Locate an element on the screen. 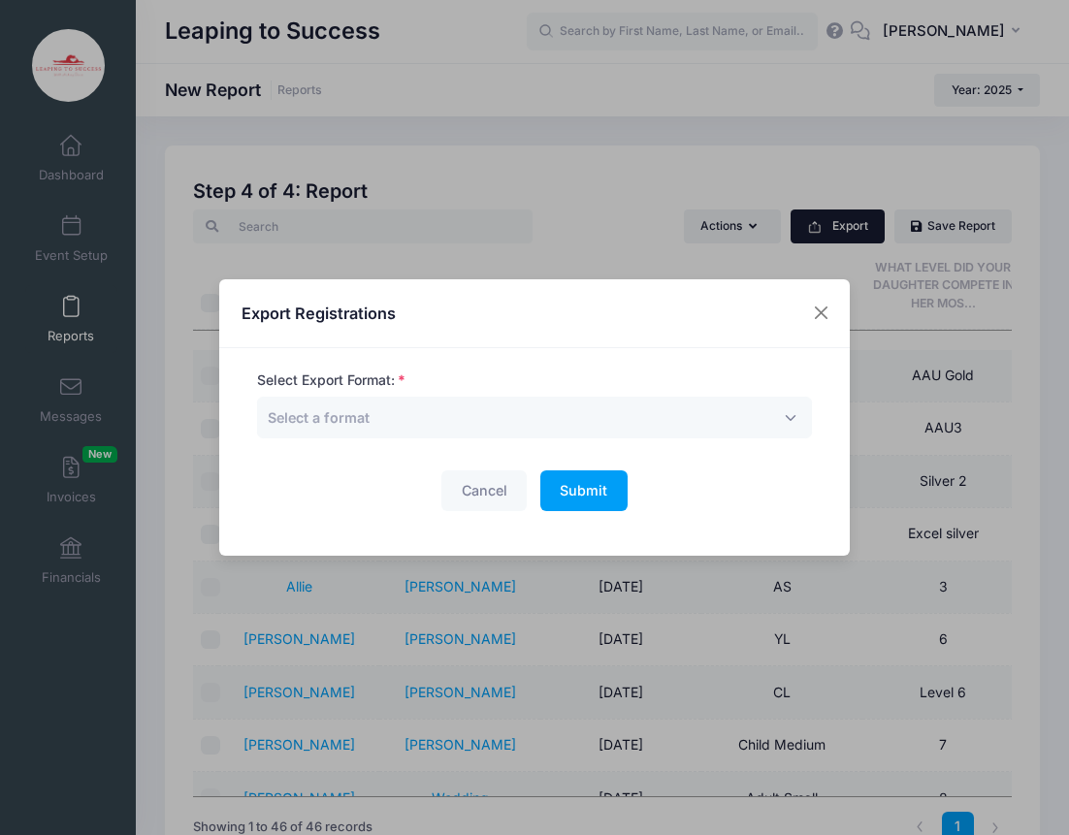 This screenshot has width=1069, height=835. button: Close is located at coordinates (821, 313).